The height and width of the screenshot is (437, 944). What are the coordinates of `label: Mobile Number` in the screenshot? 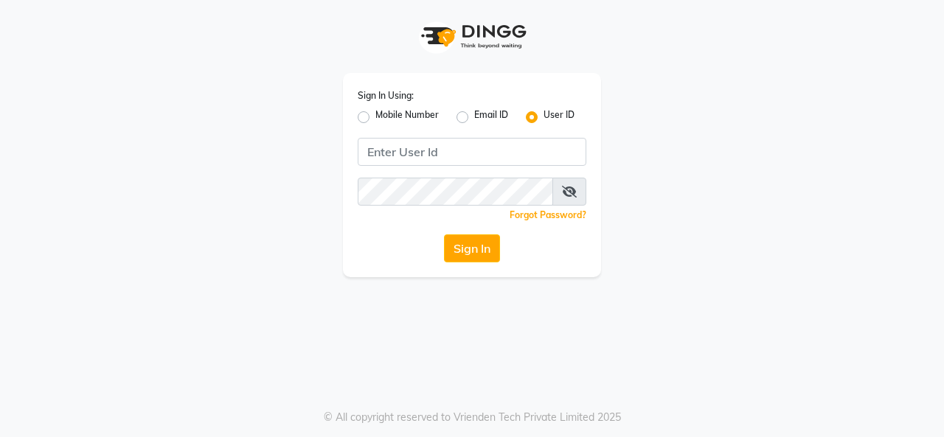 It's located at (407, 117).